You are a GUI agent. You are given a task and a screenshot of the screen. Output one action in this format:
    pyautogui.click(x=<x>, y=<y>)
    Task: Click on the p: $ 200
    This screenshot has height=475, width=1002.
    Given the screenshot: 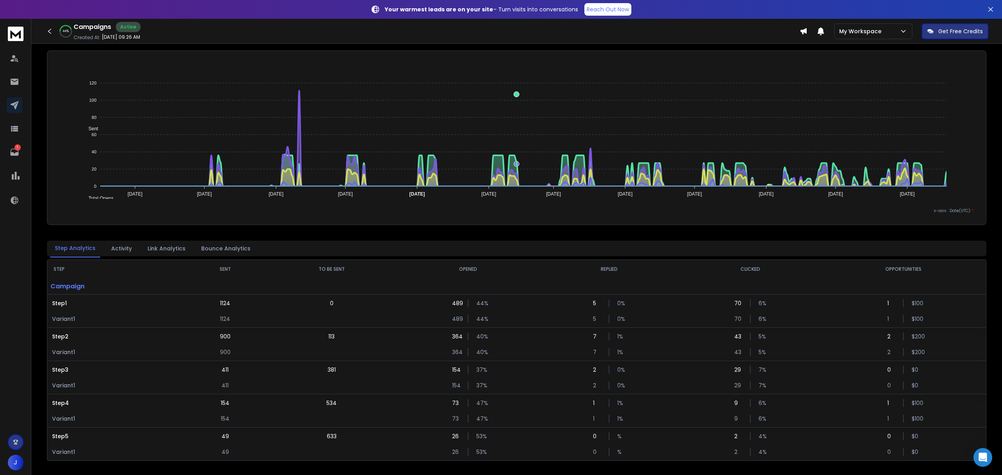 What is the action you would take?
    pyautogui.click(x=915, y=337)
    